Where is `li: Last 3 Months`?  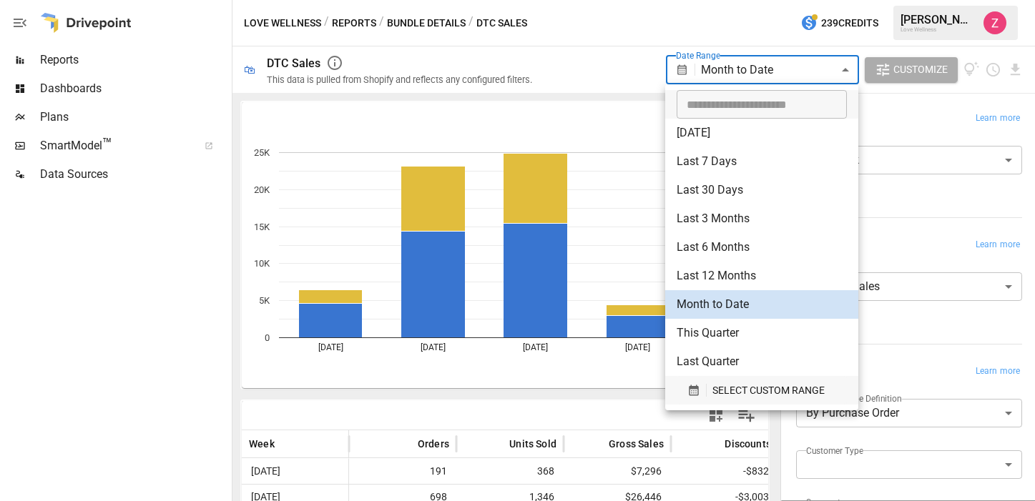
li: Last 3 Months is located at coordinates (762, 219).